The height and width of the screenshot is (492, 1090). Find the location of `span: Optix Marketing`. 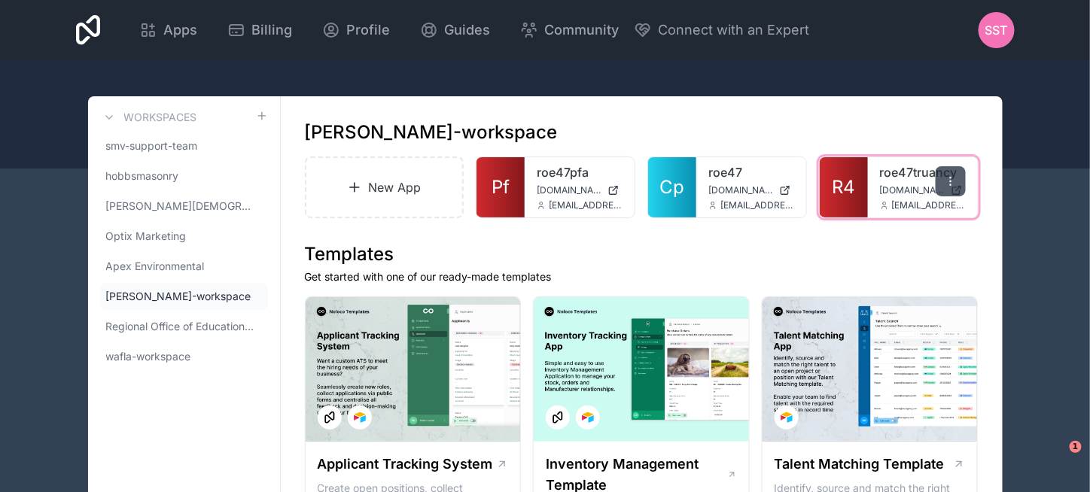

span: Optix Marketing is located at coordinates (146, 236).